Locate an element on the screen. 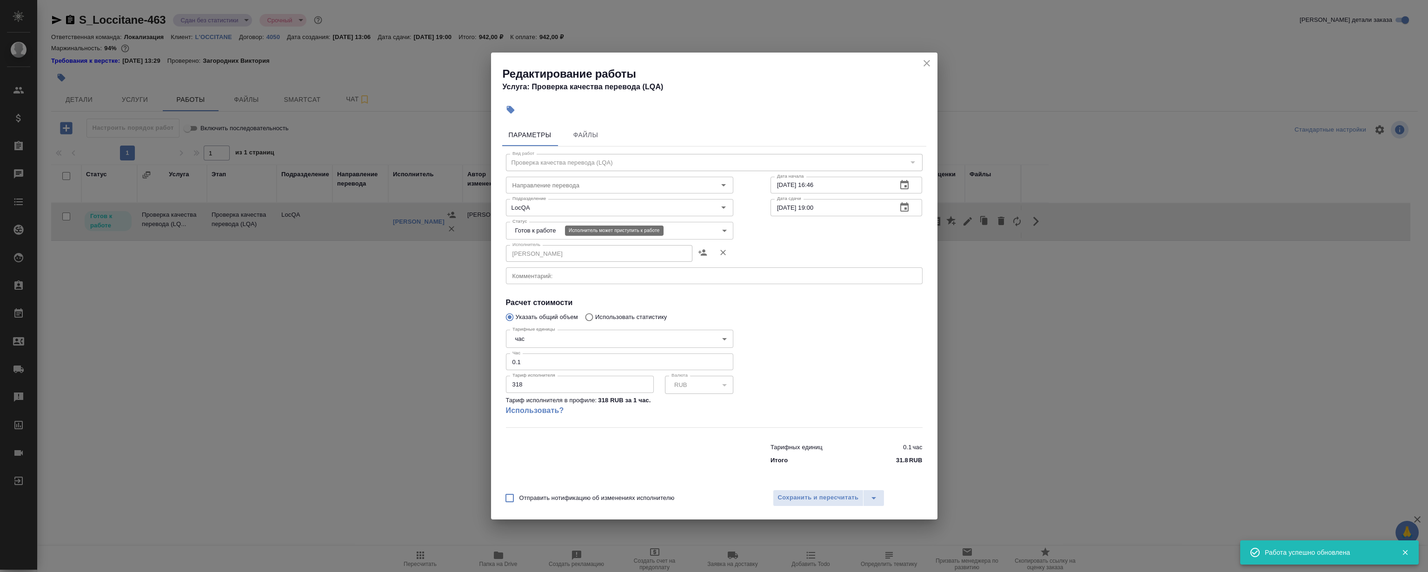 The image size is (1428, 572). button: Готов к работе is located at coordinates (536, 230).